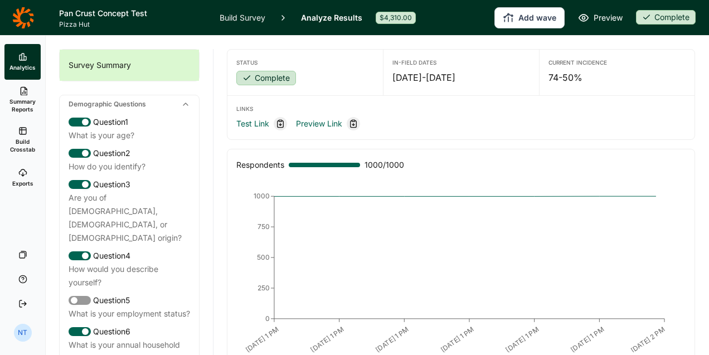  I want to click on div: Question 5, so click(129, 301).